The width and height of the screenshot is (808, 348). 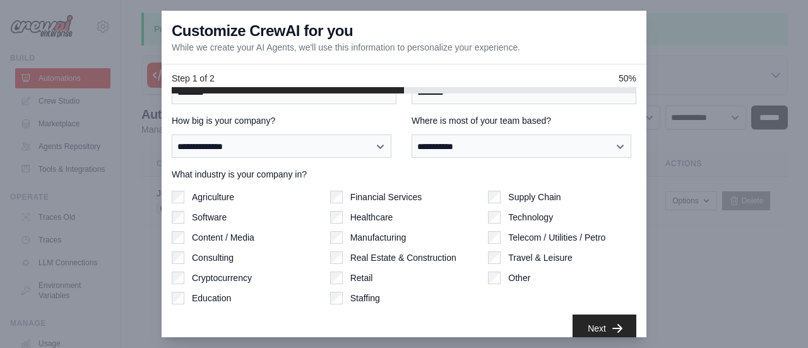 I want to click on label: Software, so click(x=209, y=217).